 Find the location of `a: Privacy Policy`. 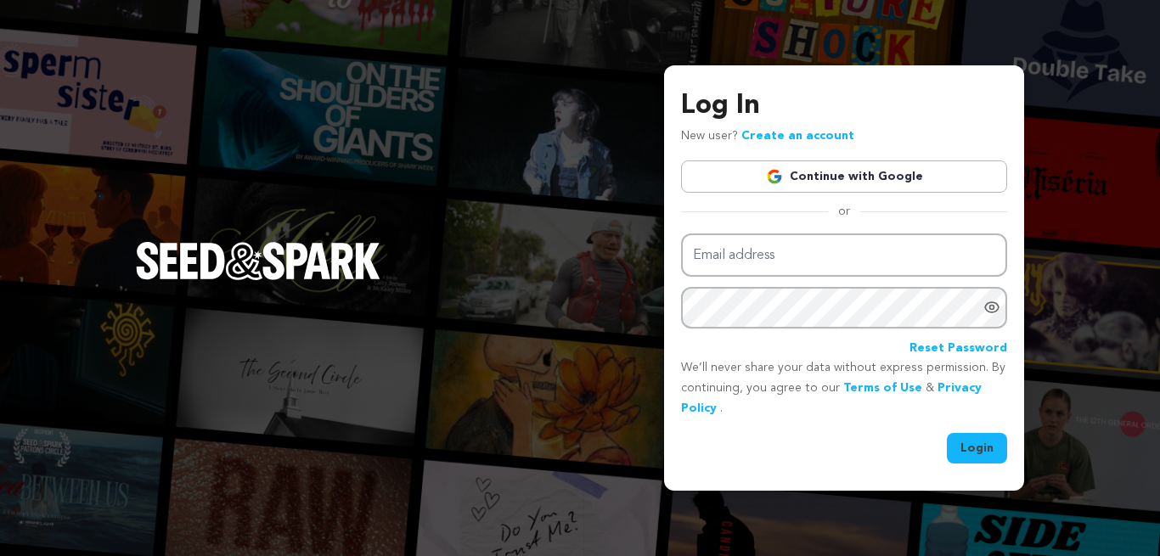

a: Privacy Policy is located at coordinates (832, 398).